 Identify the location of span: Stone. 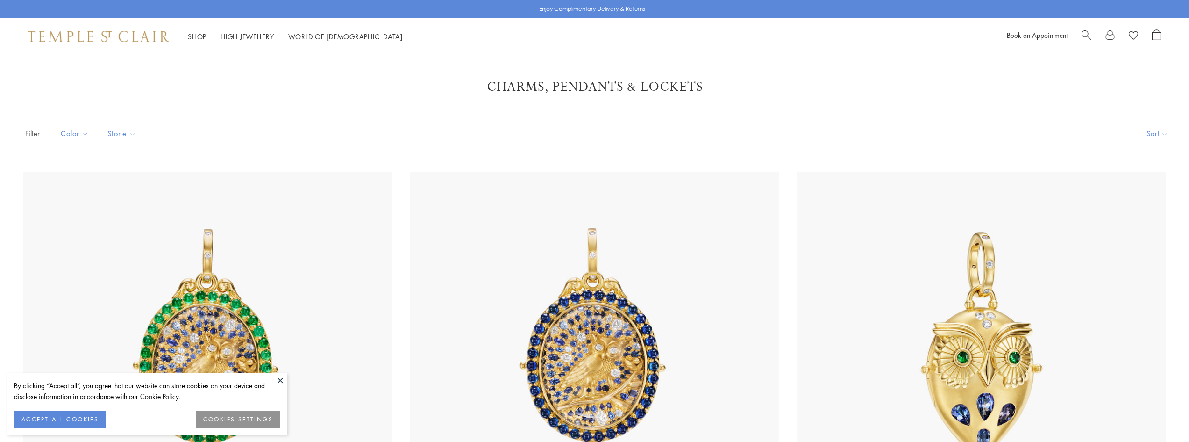
(123, 133).